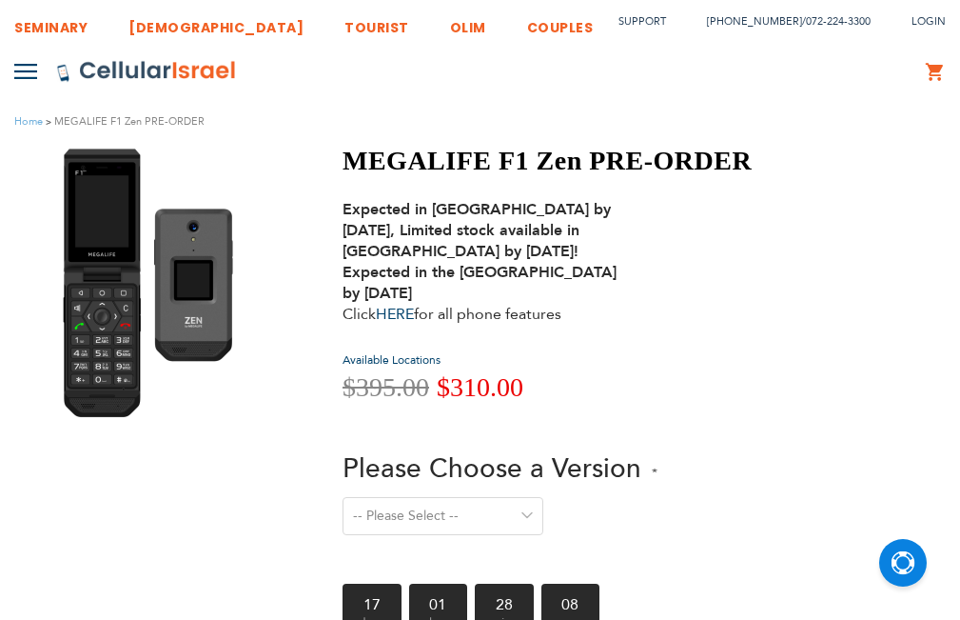 Image resolution: width=960 pixels, height=620 pixels. I want to click on span: Please Choose a Version, so click(492, 468).